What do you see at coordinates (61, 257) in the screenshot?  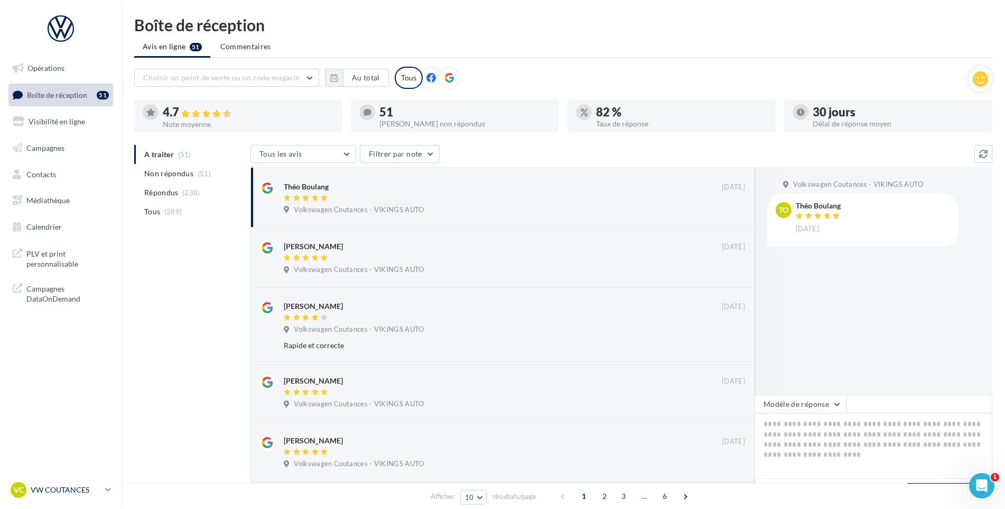 I see `a: PLV et print personnalisable` at bounding box center [61, 257].